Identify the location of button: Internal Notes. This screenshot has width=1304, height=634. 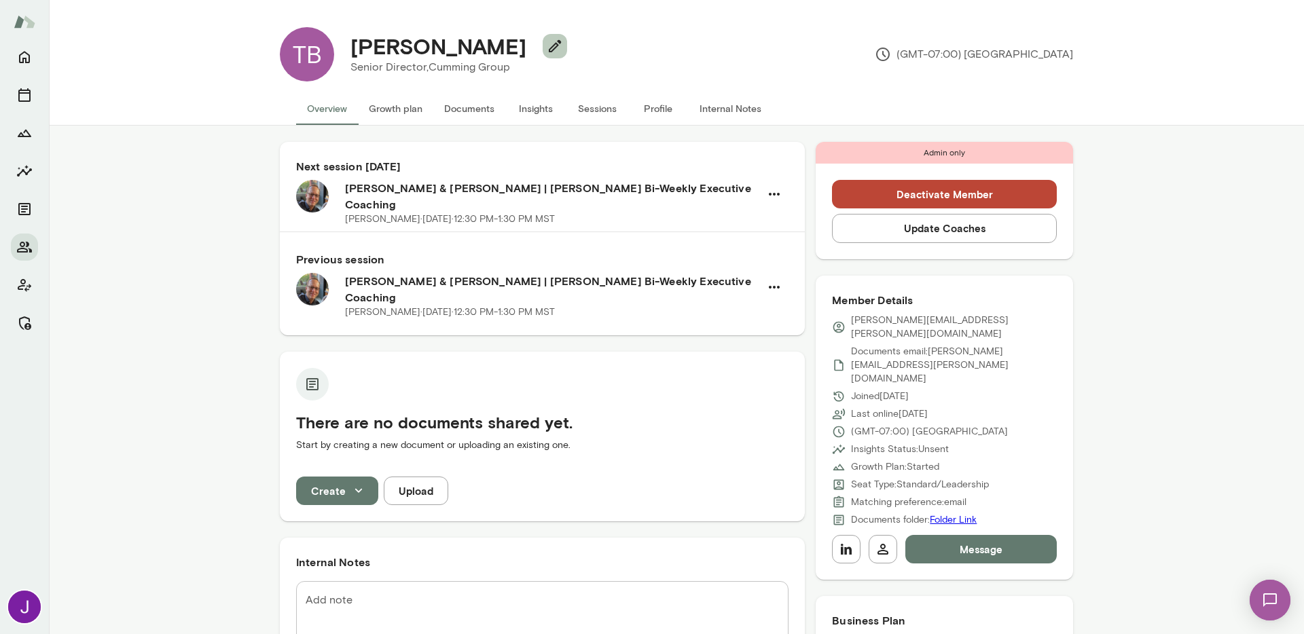
(730, 109).